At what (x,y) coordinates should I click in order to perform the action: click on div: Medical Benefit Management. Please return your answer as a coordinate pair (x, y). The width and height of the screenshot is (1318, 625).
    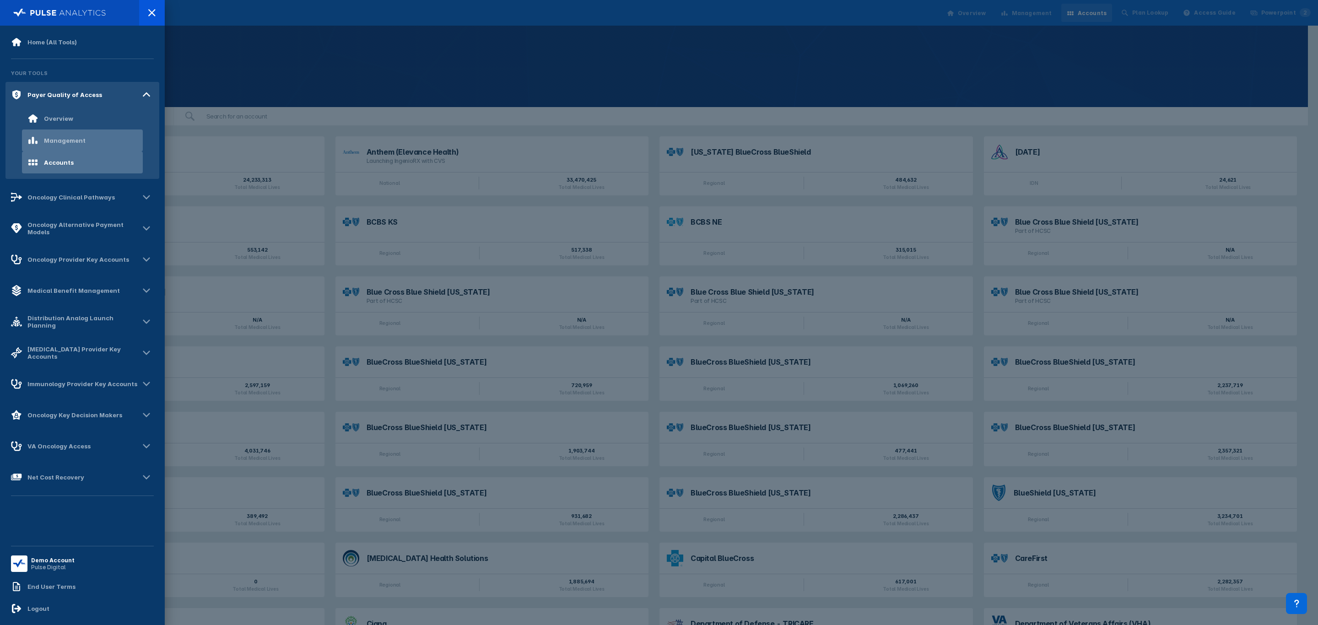
    Looking at the image, I should click on (74, 291).